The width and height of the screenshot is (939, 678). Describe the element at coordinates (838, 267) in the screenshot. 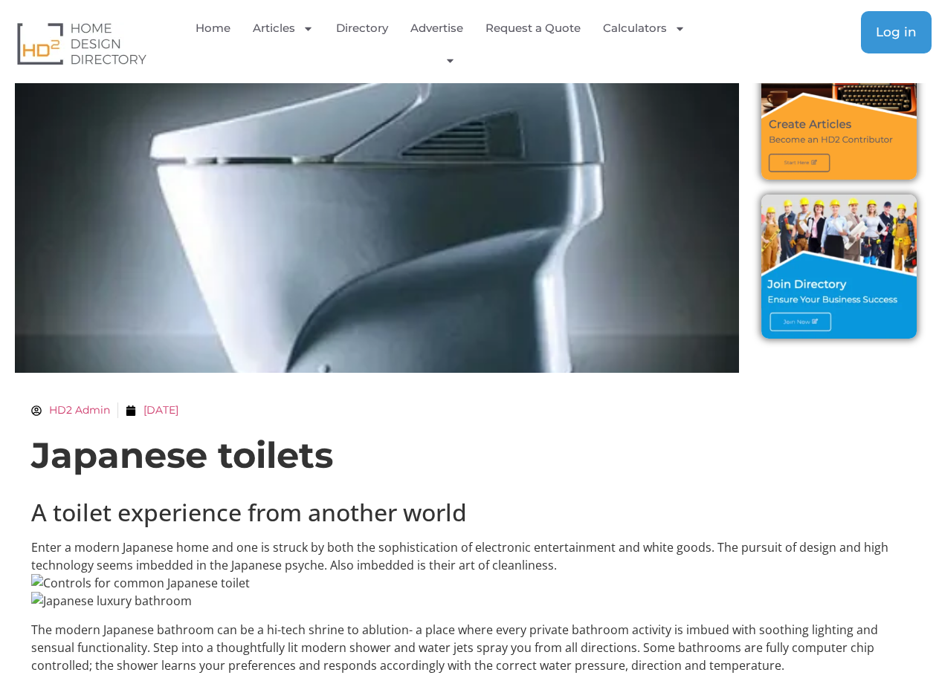

I see `img: Join Directory` at that location.